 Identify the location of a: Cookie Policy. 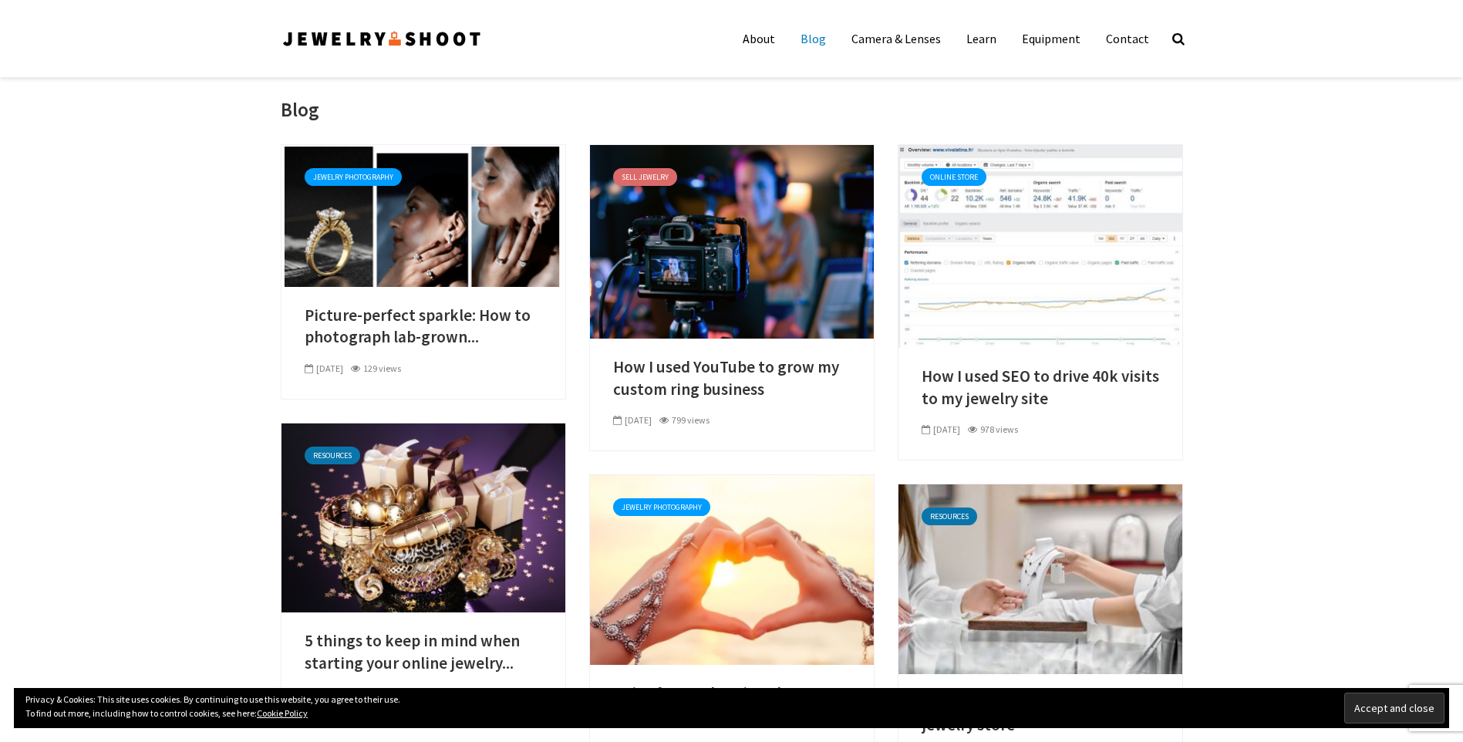
(282, 713).